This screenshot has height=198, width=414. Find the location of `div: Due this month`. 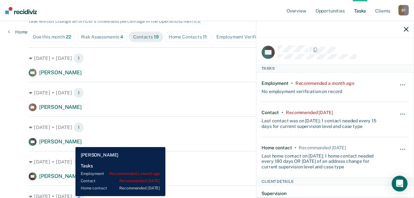

div: Due this month is located at coordinates (52, 37).